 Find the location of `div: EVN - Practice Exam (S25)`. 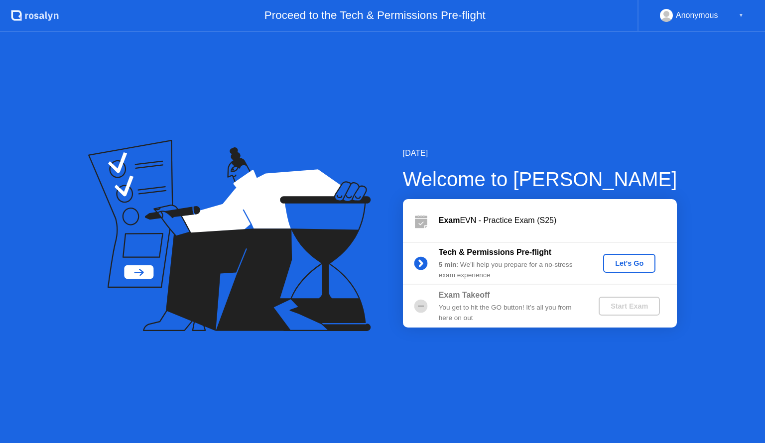

div: EVN - Practice Exam (S25) is located at coordinates (558, 221).